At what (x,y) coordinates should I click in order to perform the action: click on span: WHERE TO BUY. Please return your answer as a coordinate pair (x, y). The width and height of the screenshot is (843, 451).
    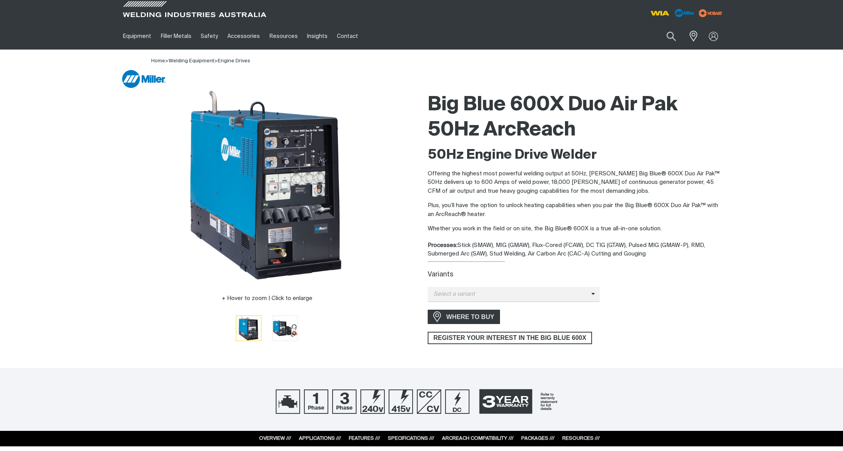
    Looking at the image, I should click on (470, 317).